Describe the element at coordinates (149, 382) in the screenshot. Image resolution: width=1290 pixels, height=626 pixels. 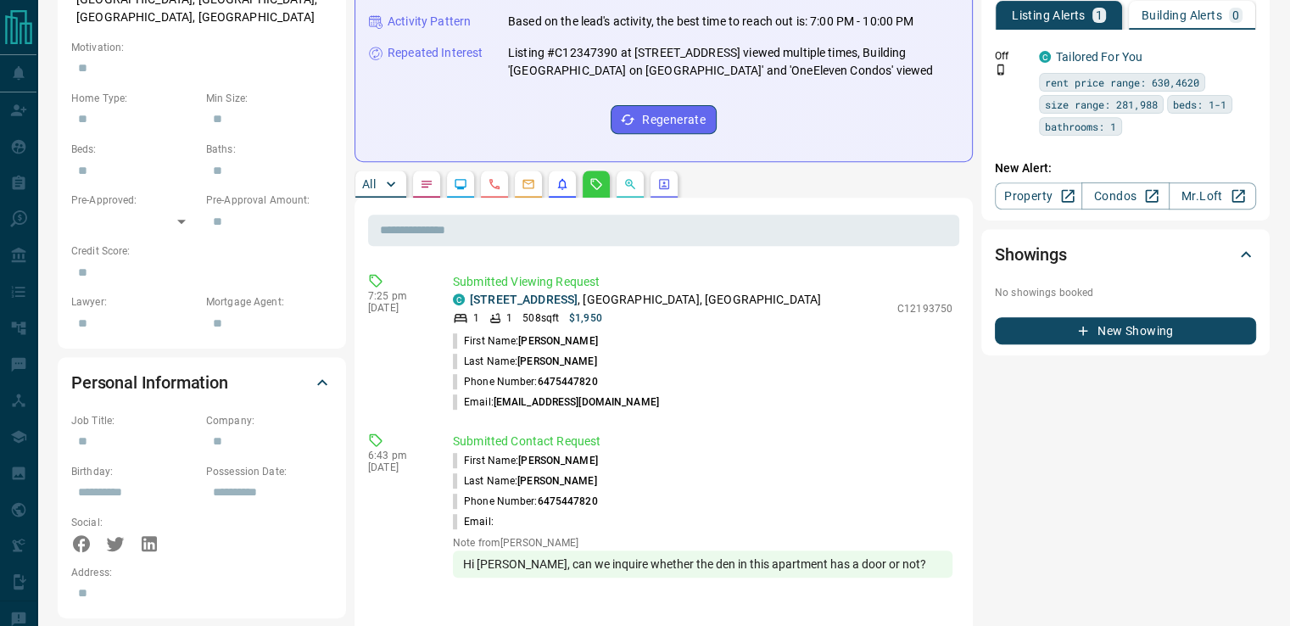
I see `h2: Personal Information` at that location.